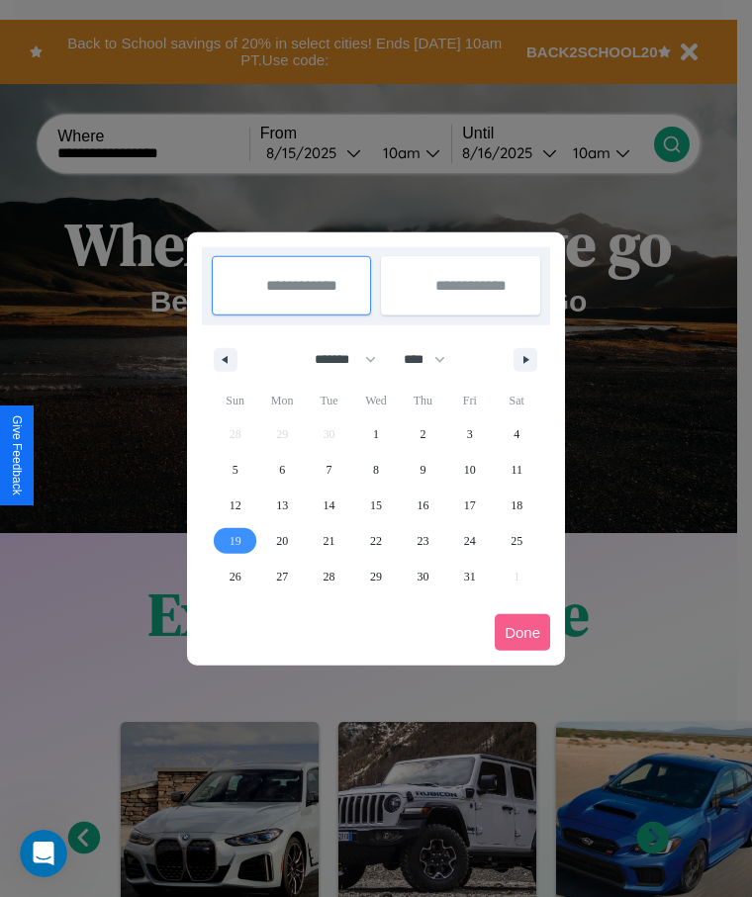  I want to click on button: 8, so click(375, 470).